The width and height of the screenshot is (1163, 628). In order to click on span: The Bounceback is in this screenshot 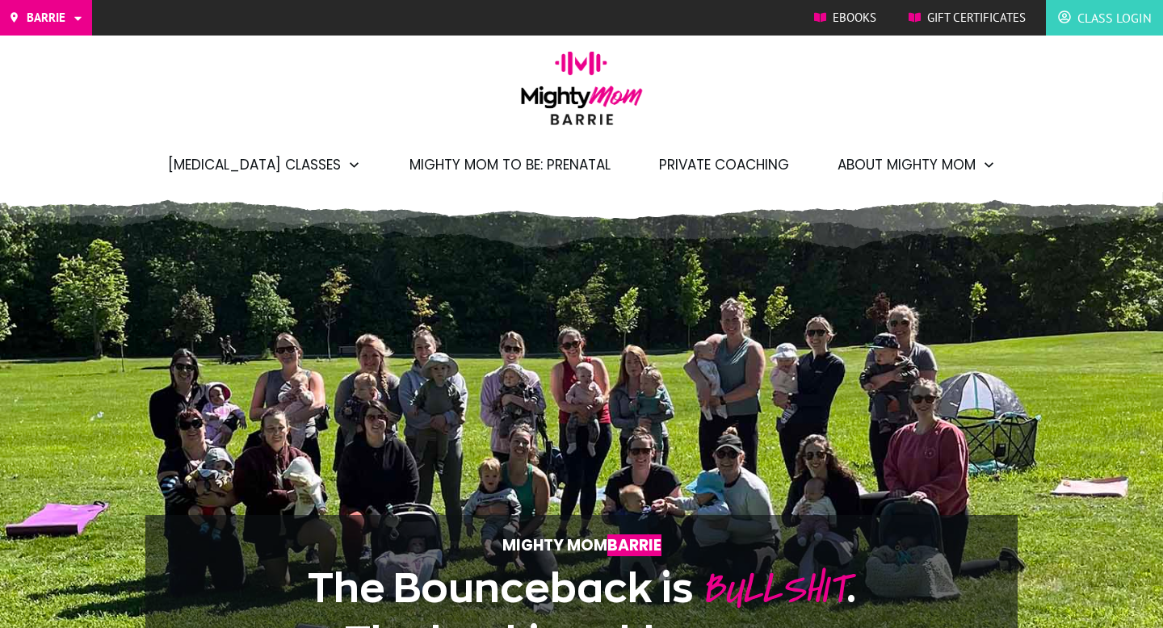, I will do `click(500, 588)`.